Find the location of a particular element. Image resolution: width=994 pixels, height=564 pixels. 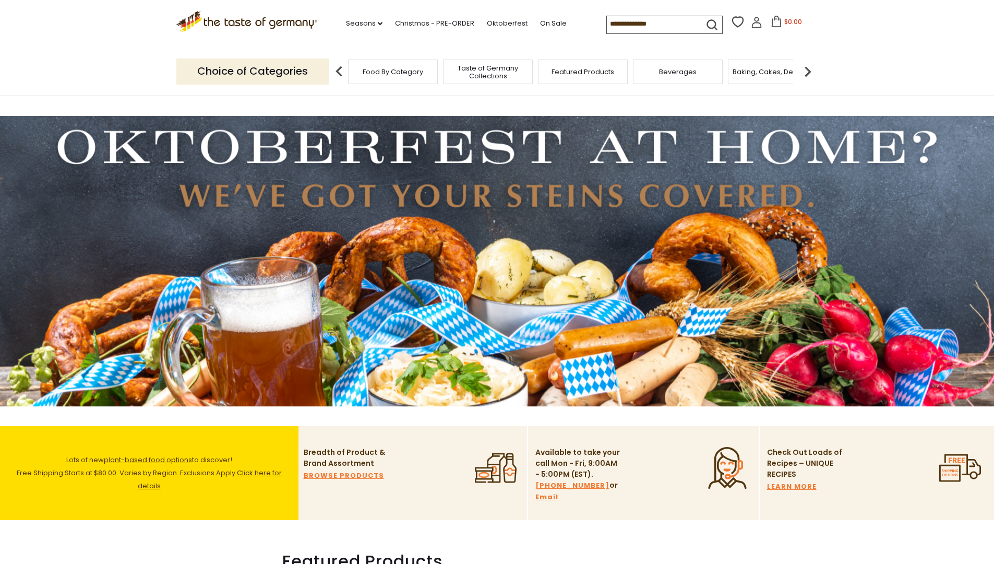

a: BROWSE PRODUCTS is located at coordinates (344, 475).